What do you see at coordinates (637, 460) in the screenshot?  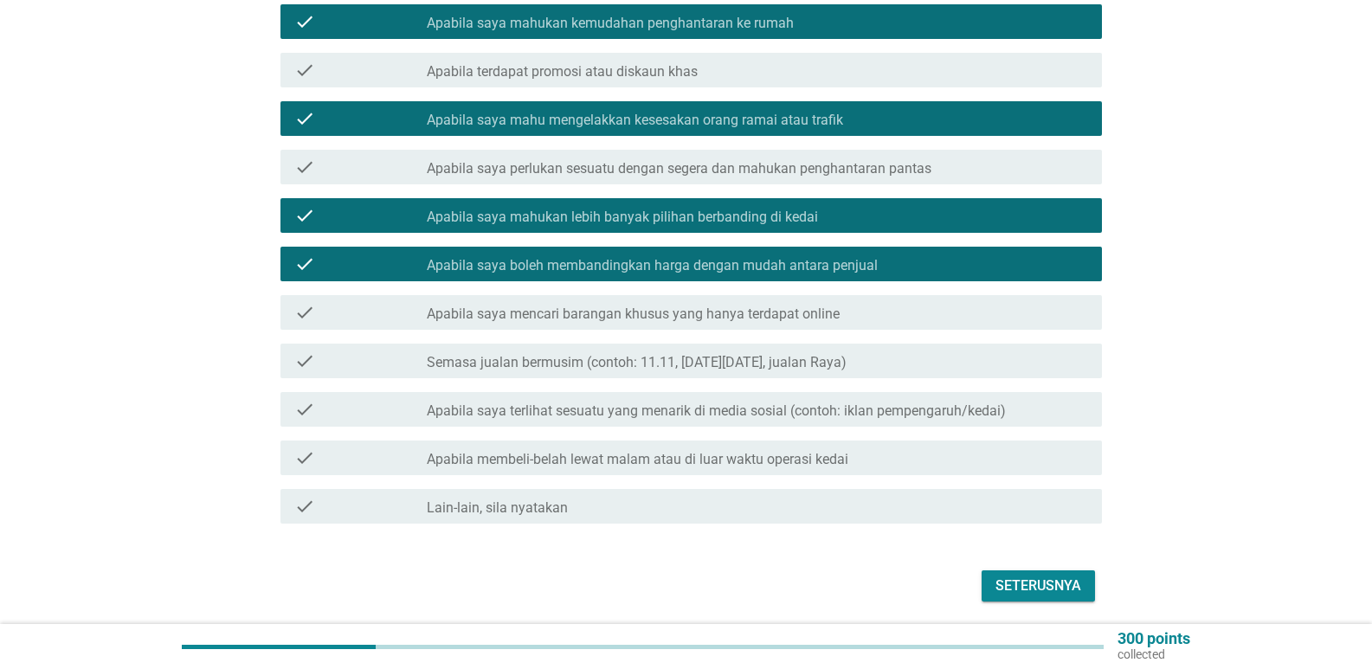 I see `label: Apabila membeli-belah lewat malam atau di luar waktu operasi kedai` at bounding box center [637, 460].